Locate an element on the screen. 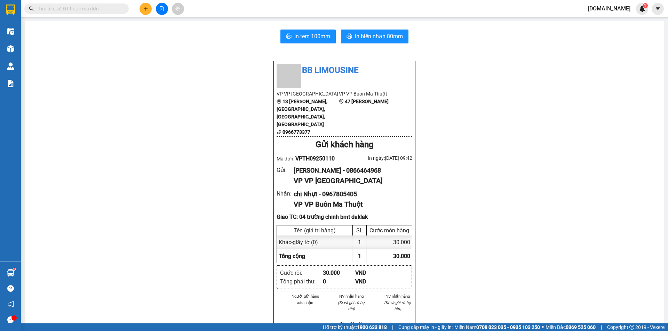  button: caret-down is located at coordinates (657, 9).